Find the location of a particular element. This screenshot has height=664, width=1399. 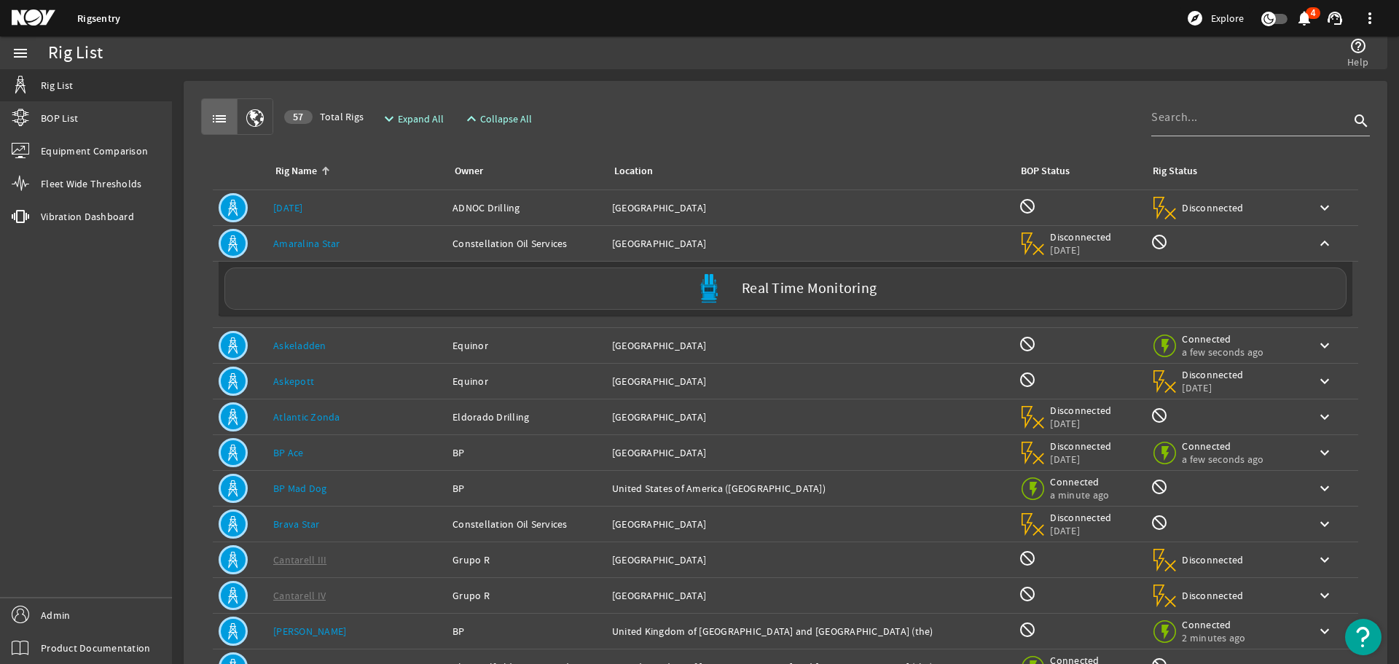

span: Rig List is located at coordinates (57, 85).